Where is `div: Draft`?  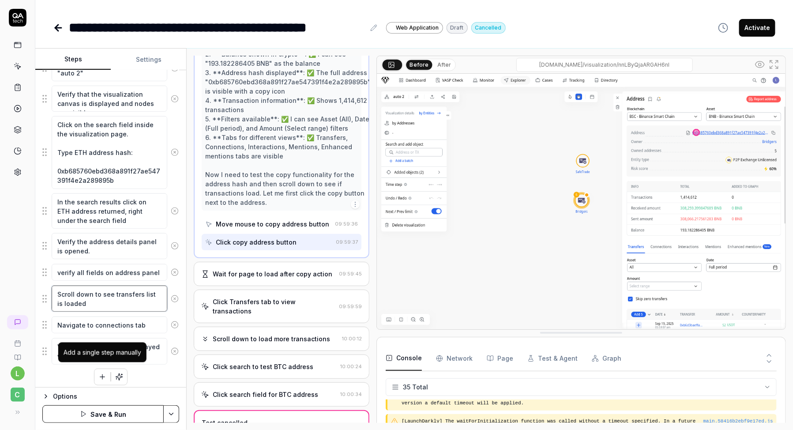 div: Draft is located at coordinates (457, 28).